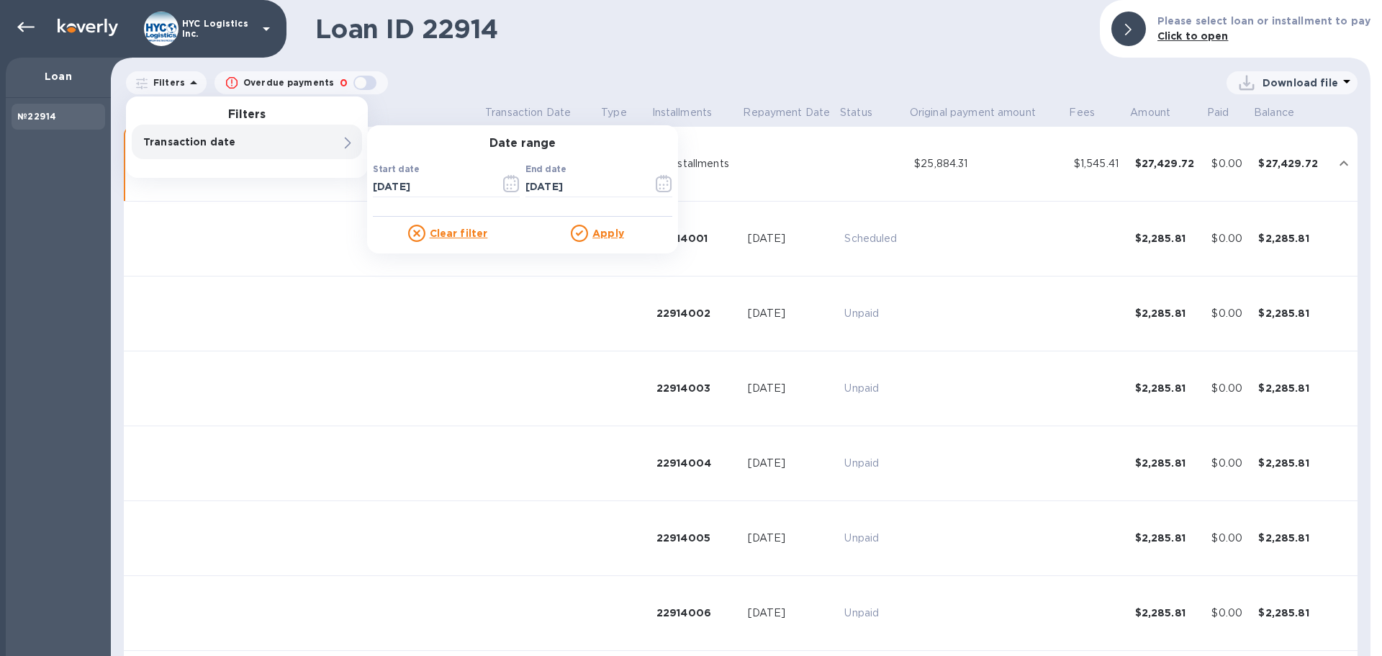 Image resolution: width=1382 pixels, height=656 pixels. Describe the element at coordinates (1091, 112) in the screenshot. I see `span: Fees` at that location.